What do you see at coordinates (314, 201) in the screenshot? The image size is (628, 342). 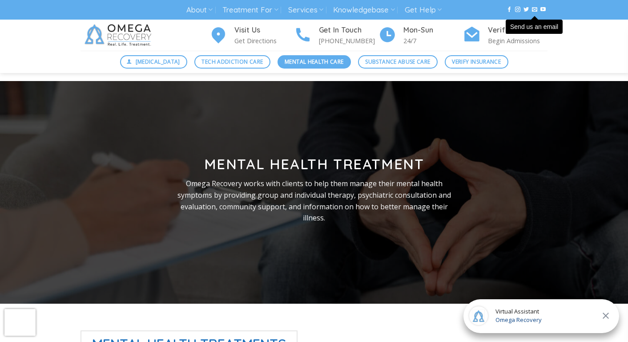 I see `p: Omega Recovery works with clients to help them manage their mental health symptoms by providing g...` at bounding box center [314, 201].